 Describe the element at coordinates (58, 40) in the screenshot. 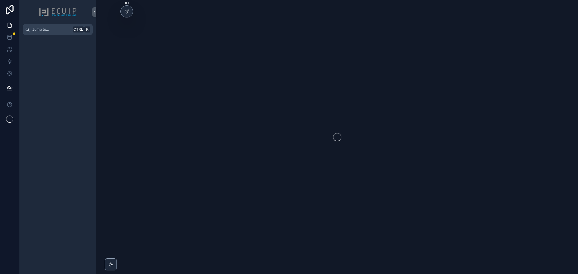

I see `div: scrollable content` at that location.